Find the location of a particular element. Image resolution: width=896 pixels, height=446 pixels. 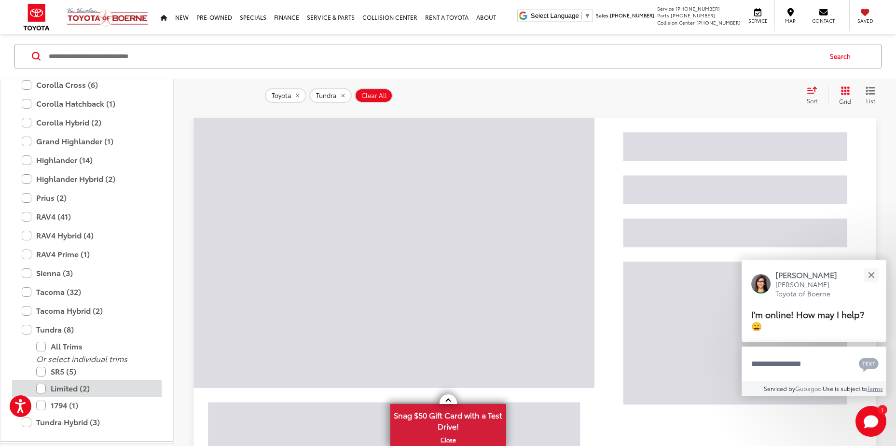

label: Tundra Hybrid (3) is located at coordinates (87, 422).